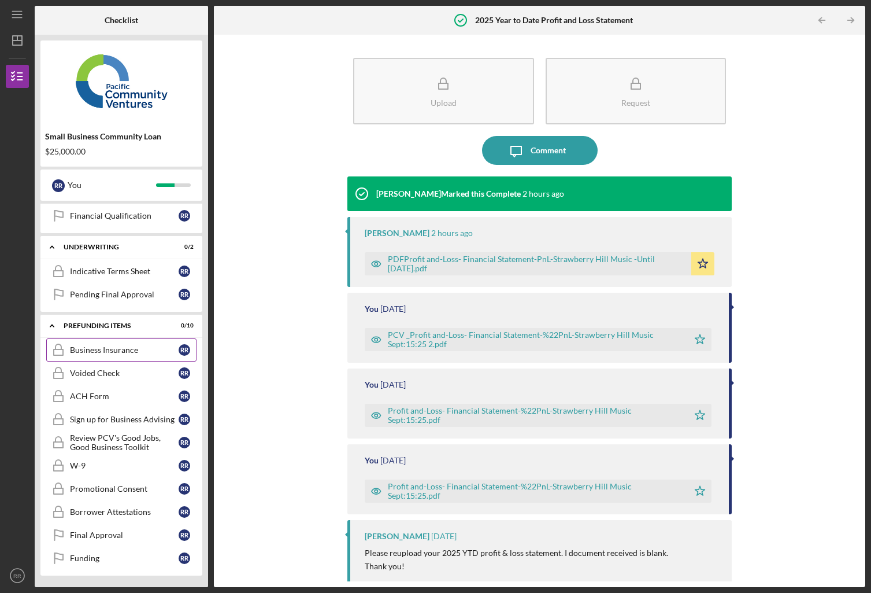 The image size is (871, 593). Describe the element at coordinates (121, 294) in the screenshot. I see `a: Pending Final ApprovalRR` at that location.